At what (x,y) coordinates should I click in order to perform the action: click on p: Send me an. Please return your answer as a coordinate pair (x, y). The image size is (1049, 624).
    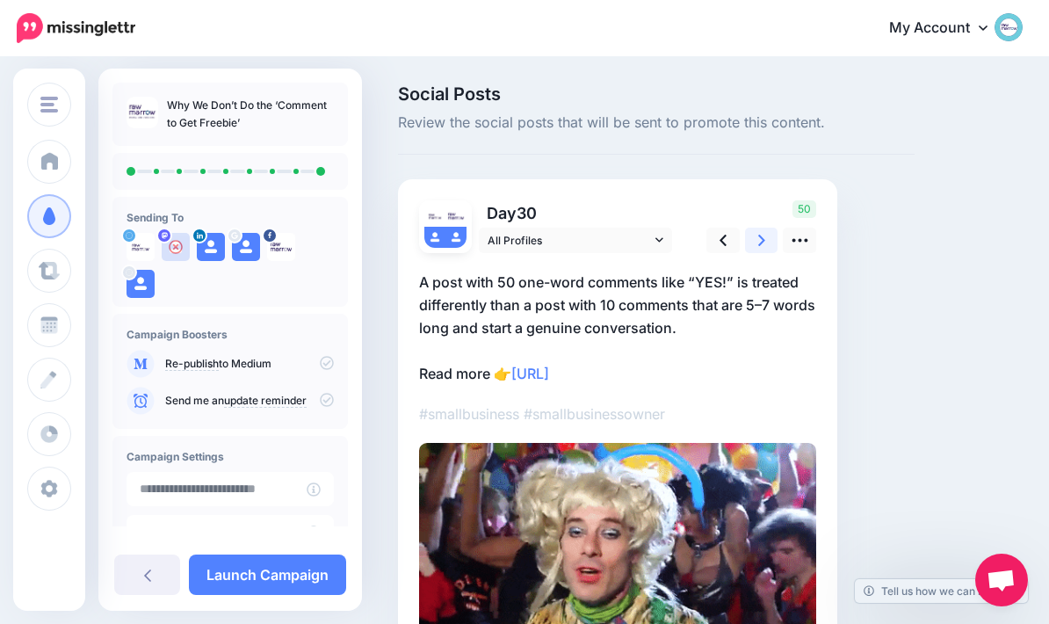
    Looking at the image, I should click on (249, 401).